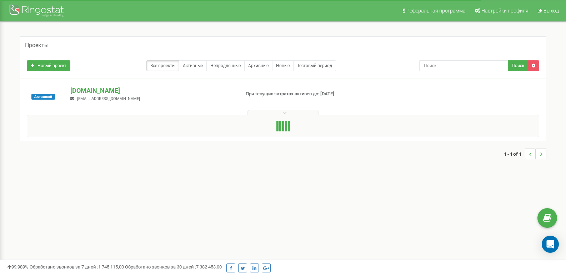 This screenshot has height=276, width=566. I want to click on span: Выход, so click(551, 11).